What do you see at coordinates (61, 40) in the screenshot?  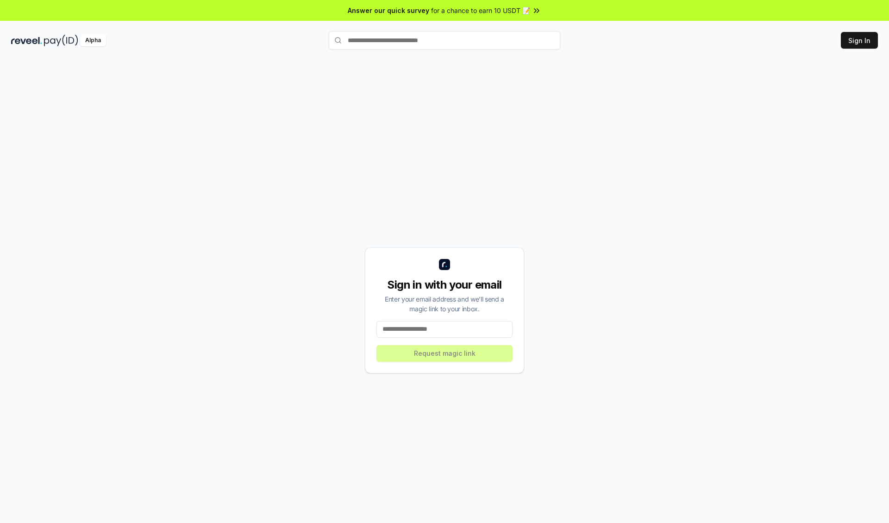 I see `img: pay_id` at bounding box center [61, 40].